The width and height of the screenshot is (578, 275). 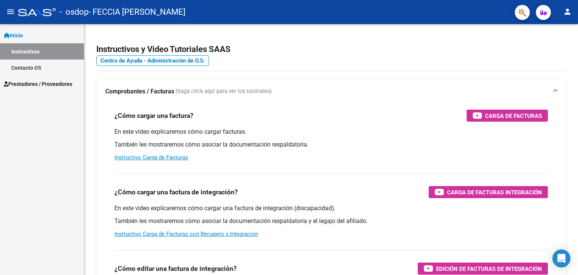 I want to click on mat-icon: menu, so click(x=11, y=12).